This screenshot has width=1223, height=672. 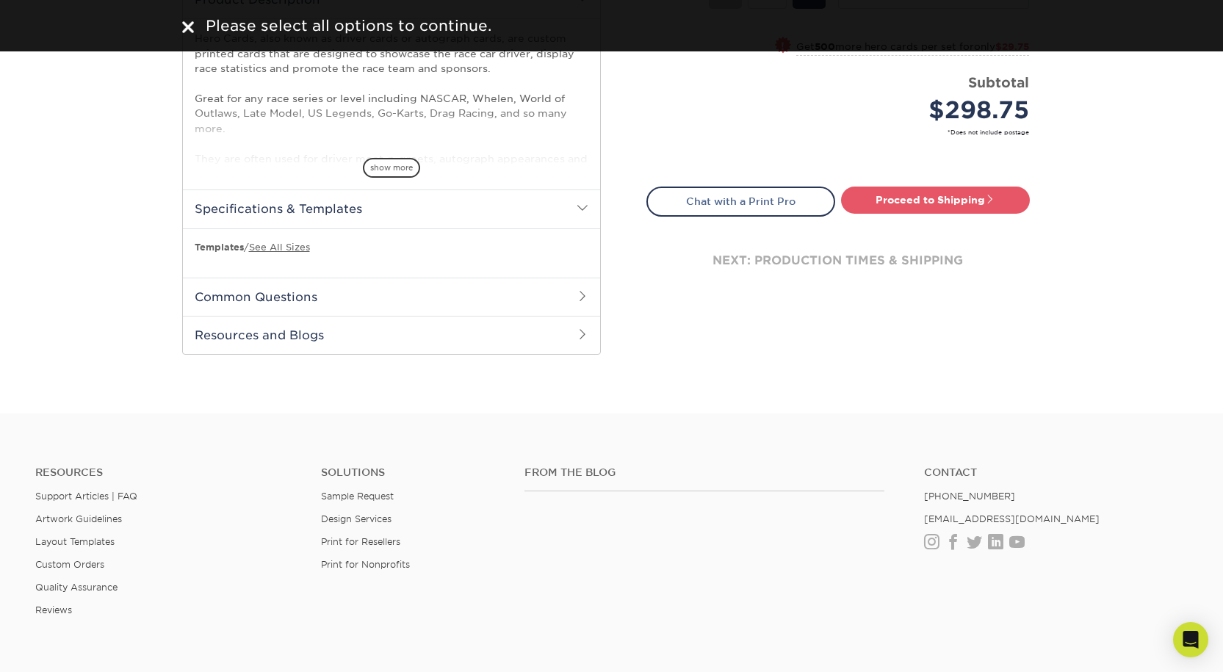 I want to click on span: $29.75, so click(x=1012, y=46).